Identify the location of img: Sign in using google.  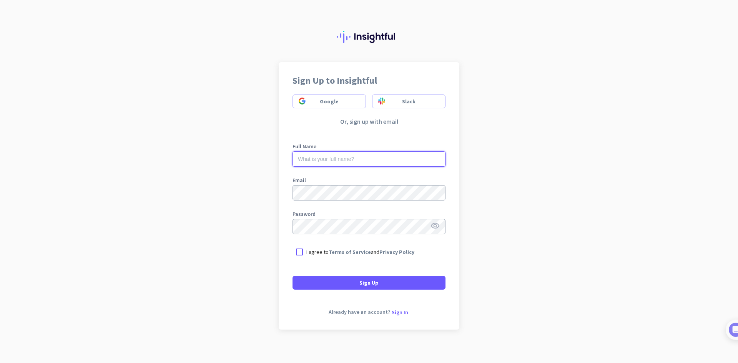
(302, 101).